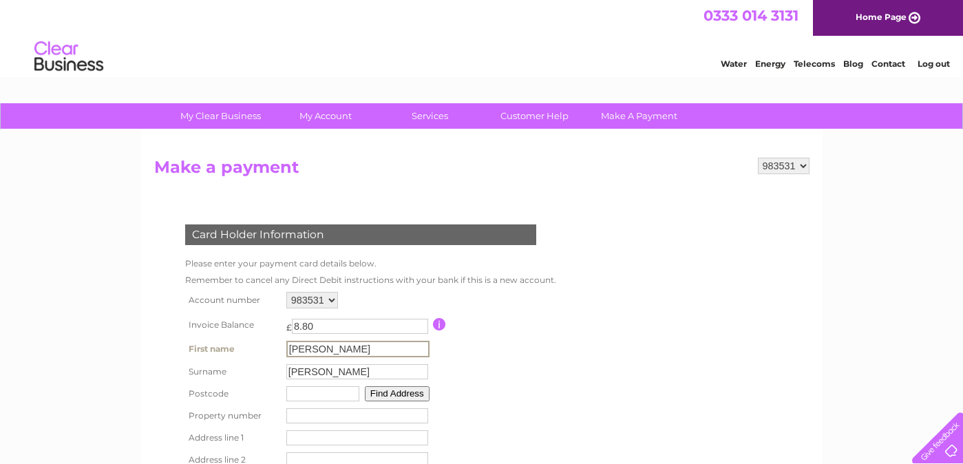  I want to click on span: 0333 014 3131, so click(751, 15).